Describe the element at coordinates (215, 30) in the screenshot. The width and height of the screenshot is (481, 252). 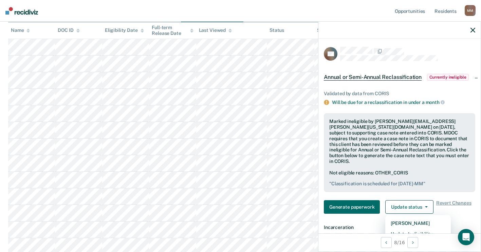
I see `div: Last Viewed` at that location.